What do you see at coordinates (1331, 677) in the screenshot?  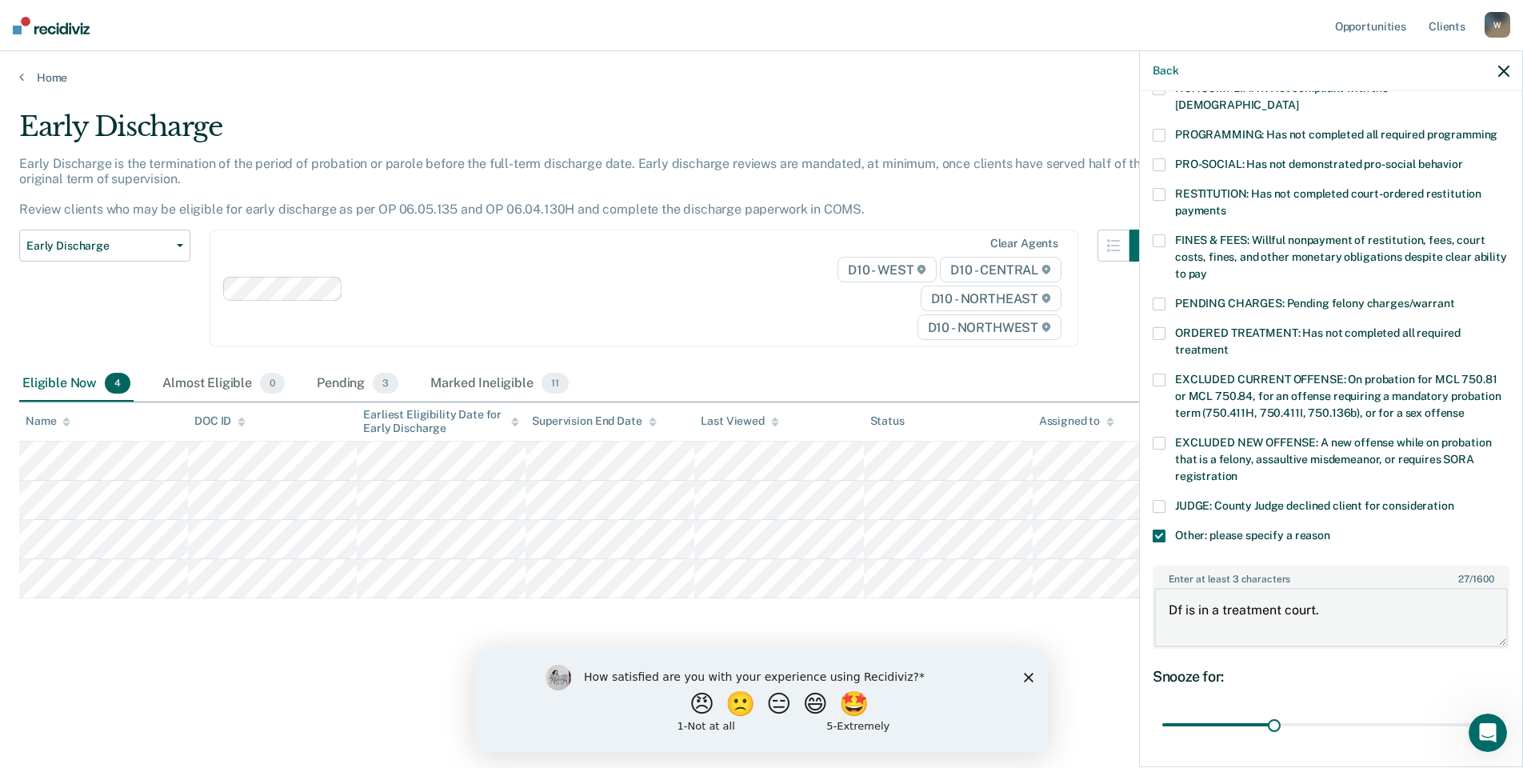 I see `div: Snooze for:` at bounding box center [1331, 677].